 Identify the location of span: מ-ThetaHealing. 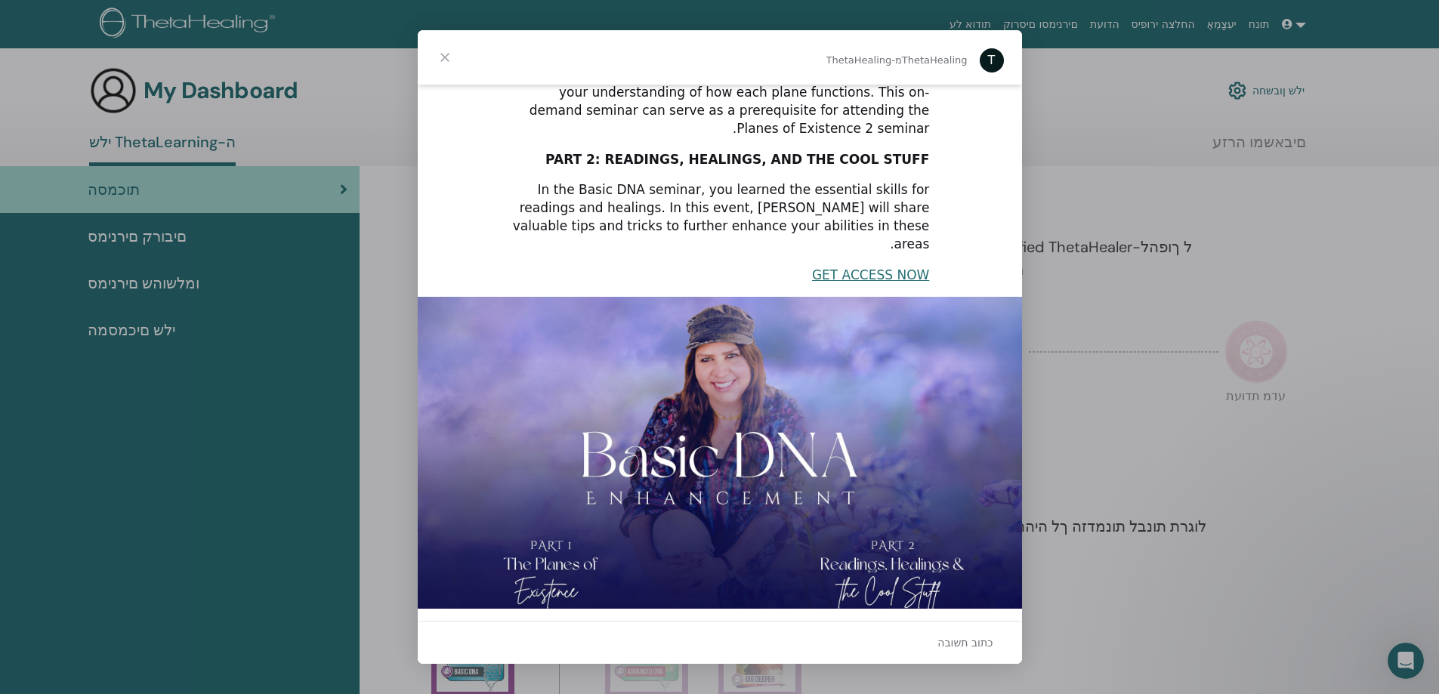
(864, 60).